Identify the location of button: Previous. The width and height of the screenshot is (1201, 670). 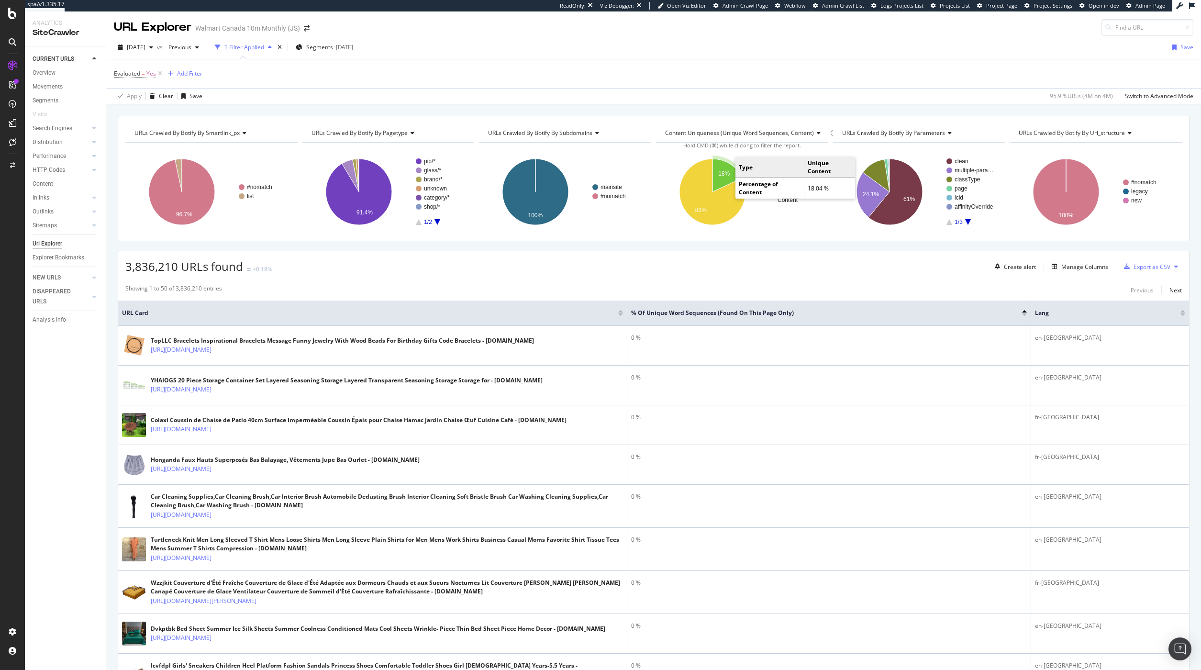
(184, 47).